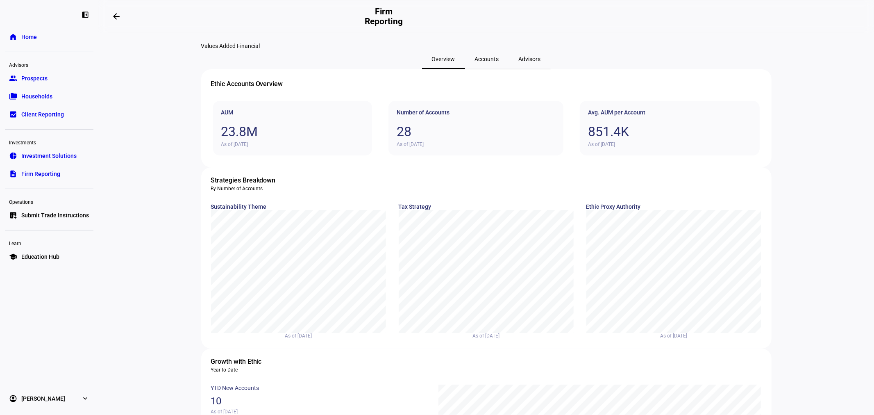  Describe the element at coordinates (271, 321) in the screenshot. I see `button: Ethic Market Theme - Flagship ESG, Legend item 1 of 6` at that location.